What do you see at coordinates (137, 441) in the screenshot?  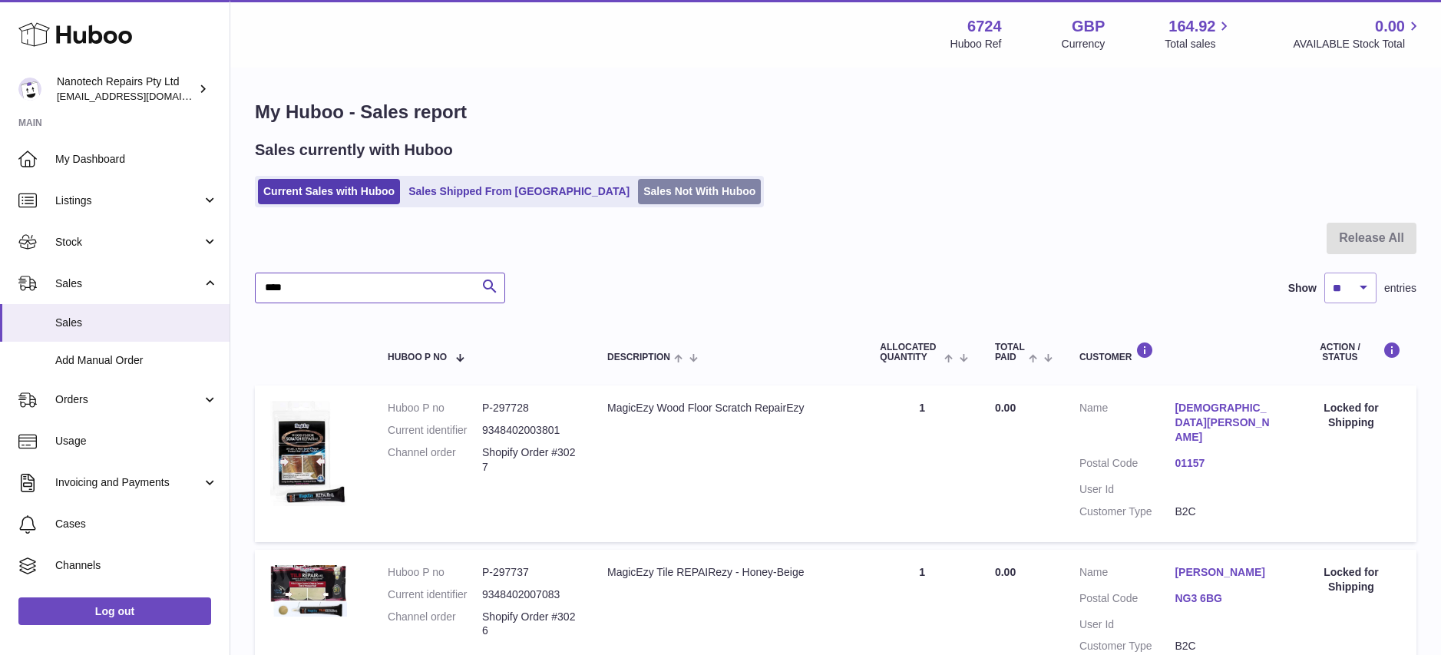 I see `span: Usage` at bounding box center [137, 441].